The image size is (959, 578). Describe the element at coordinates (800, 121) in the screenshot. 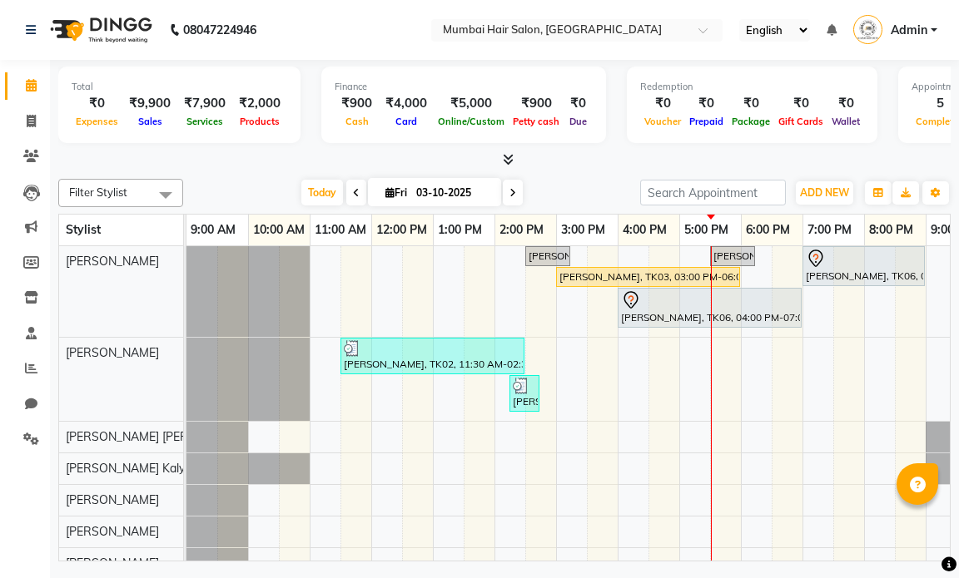

I see `span: Gift Cards` at that location.